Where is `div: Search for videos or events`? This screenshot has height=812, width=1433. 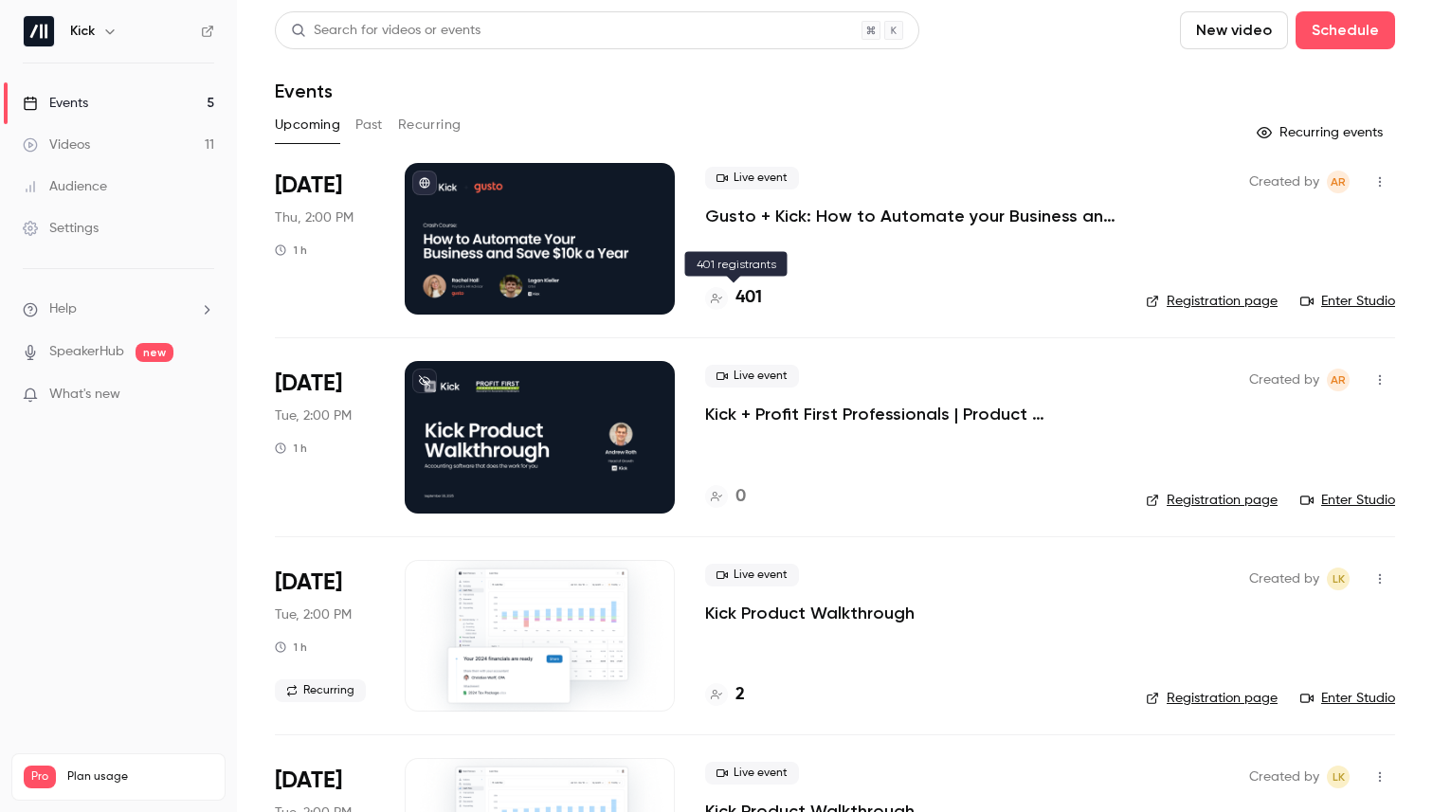
div: Search for videos or events is located at coordinates (386, 30).